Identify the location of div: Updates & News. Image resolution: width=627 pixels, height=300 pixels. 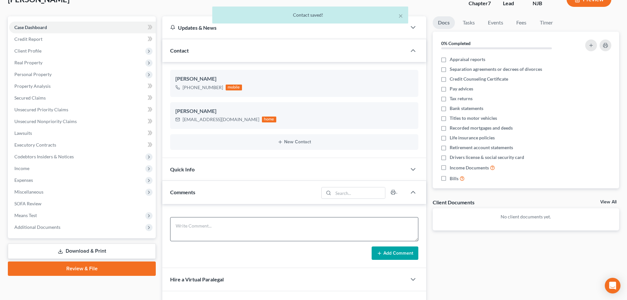
(284, 27).